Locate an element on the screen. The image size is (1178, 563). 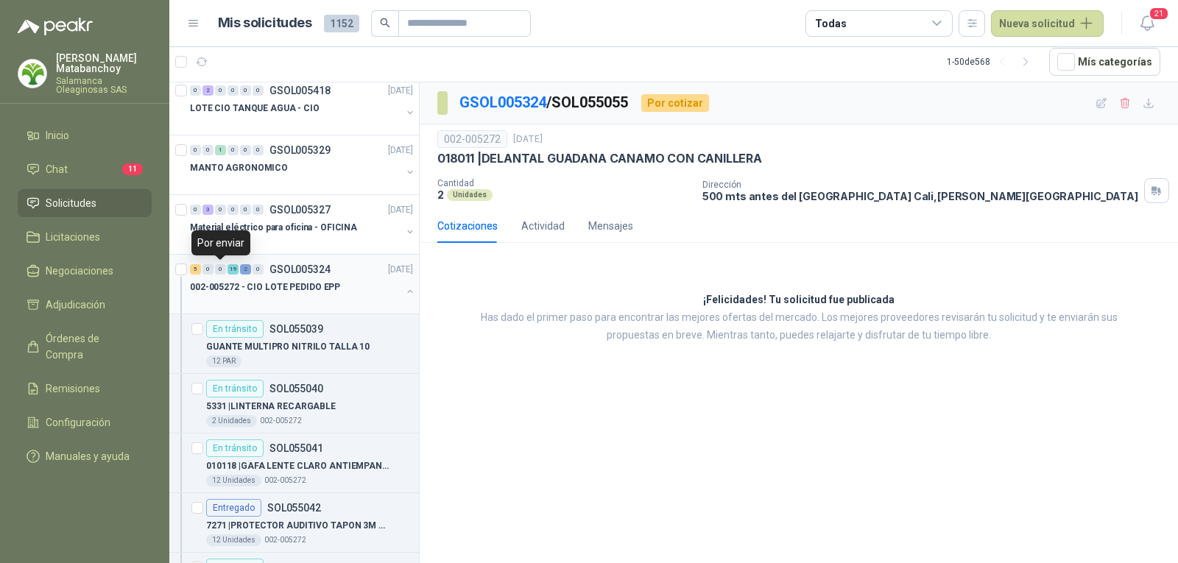
span: Inicio is located at coordinates (57, 135).